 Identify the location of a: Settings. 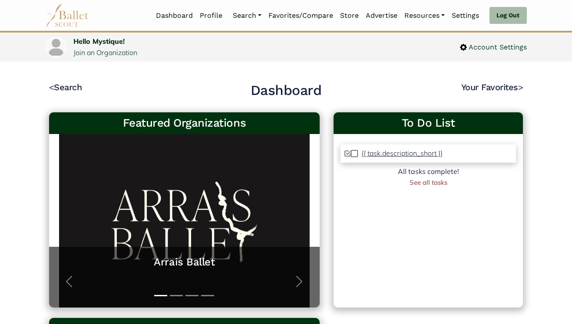
(465, 16).